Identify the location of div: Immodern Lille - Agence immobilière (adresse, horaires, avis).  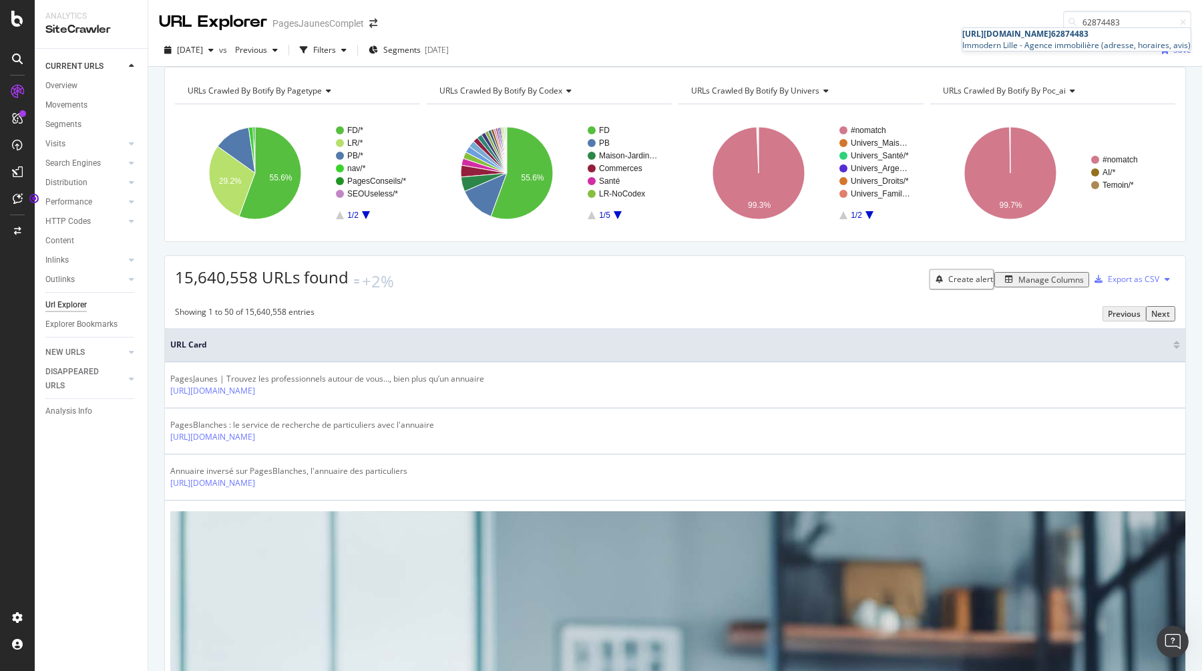
(1077, 45).